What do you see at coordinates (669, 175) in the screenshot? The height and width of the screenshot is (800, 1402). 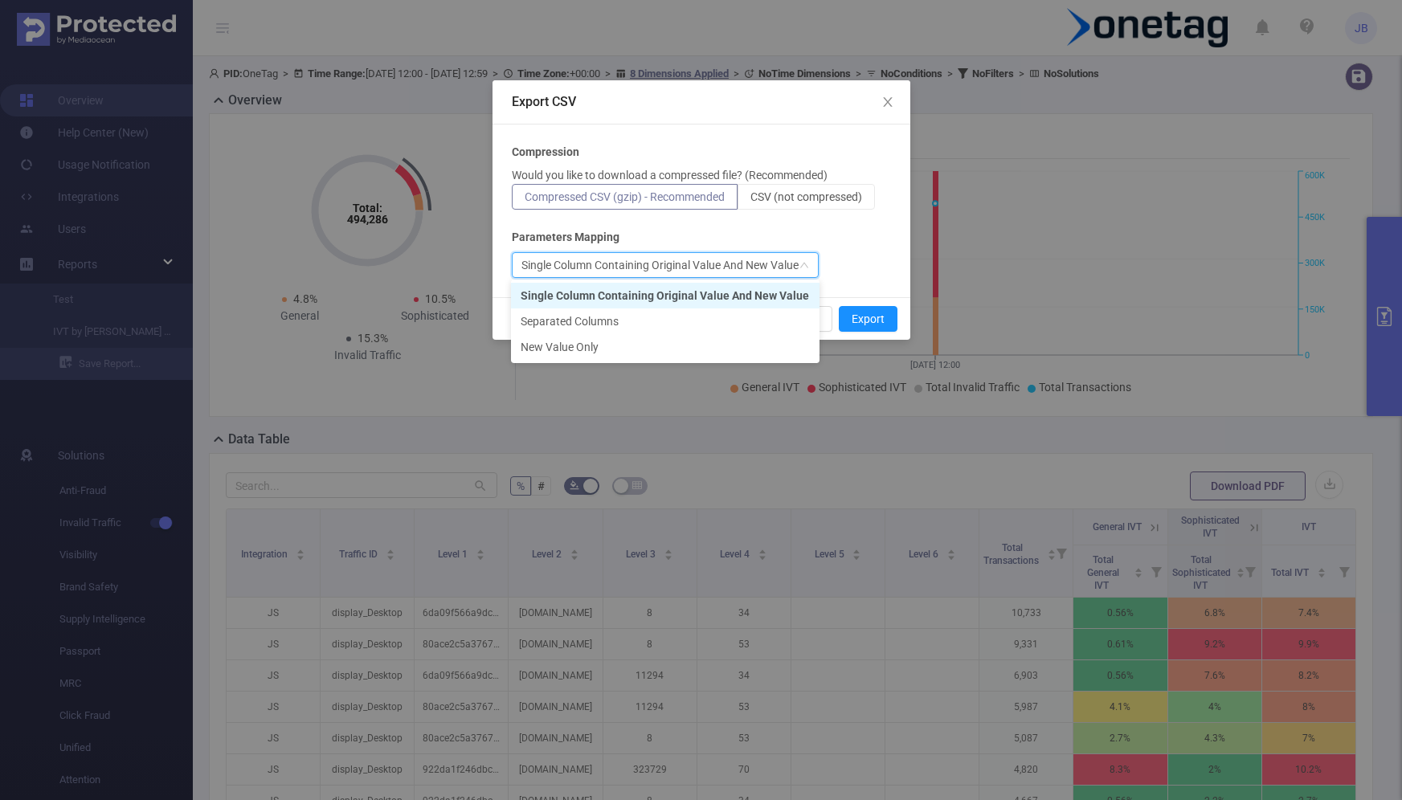 I see `p: Would you like to download a compressed file? (Recommended)` at bounding box center [669, 175].